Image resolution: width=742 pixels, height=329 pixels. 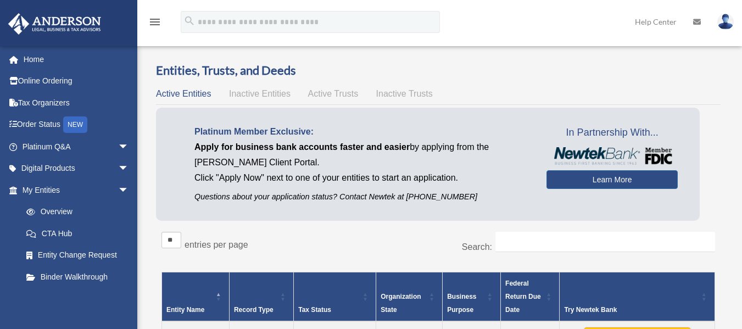 I want to click on th: Business Purpose: Activate to sort, so click(x=472, y=297).